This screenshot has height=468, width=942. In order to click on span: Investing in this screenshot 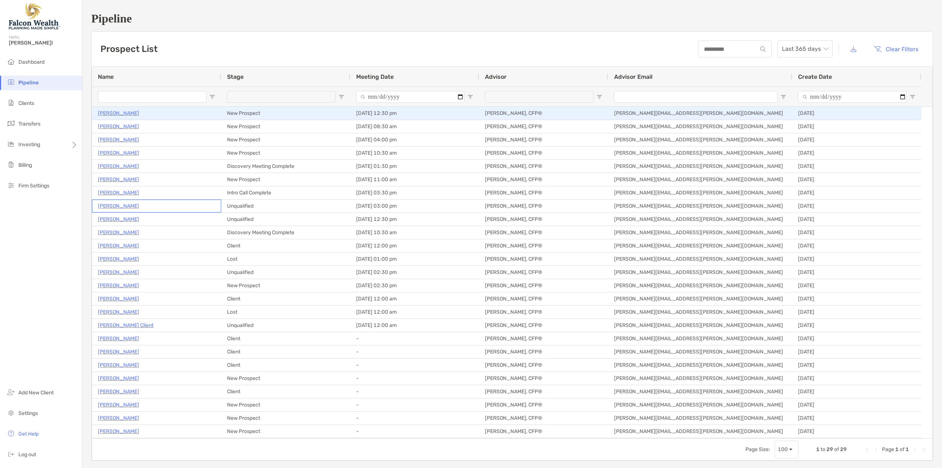, I will do `click(29, 144)`.